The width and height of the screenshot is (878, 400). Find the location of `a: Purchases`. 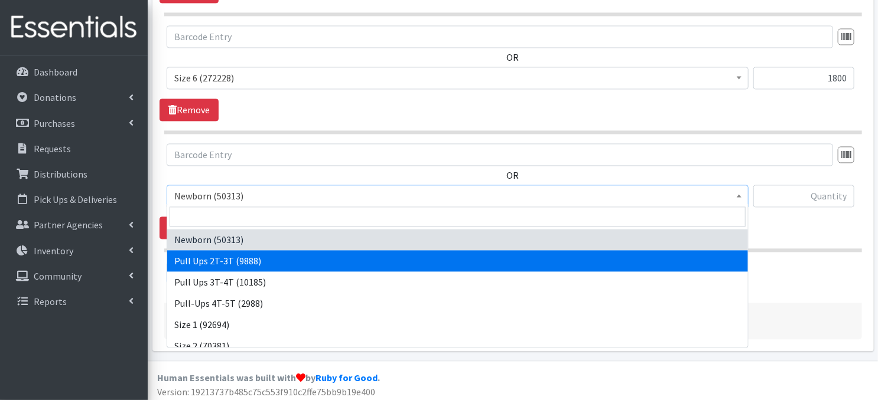

a: Purchases is located at coordinates (74, 123).